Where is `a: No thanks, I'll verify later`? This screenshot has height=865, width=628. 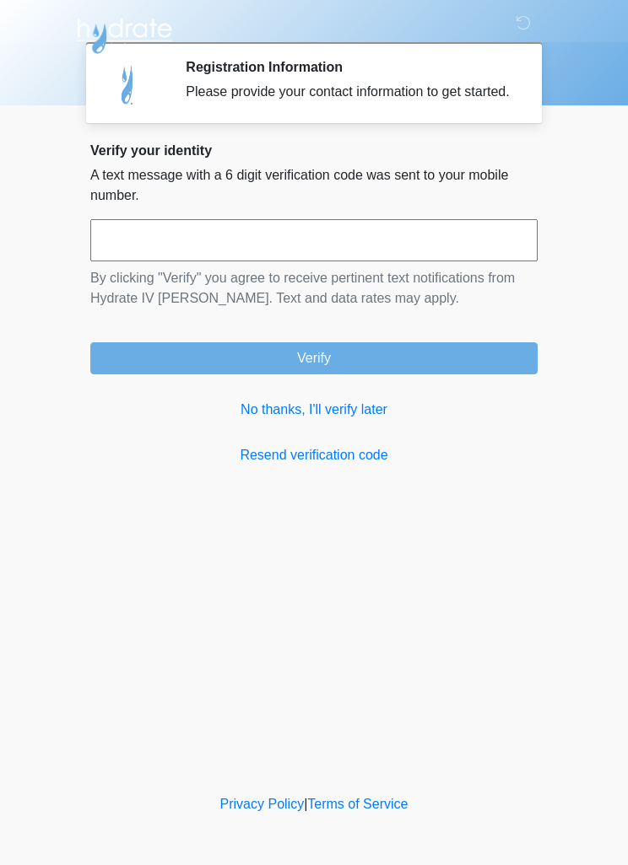
a: No thanks, I'll verify later is located at coordinates (314, 410).